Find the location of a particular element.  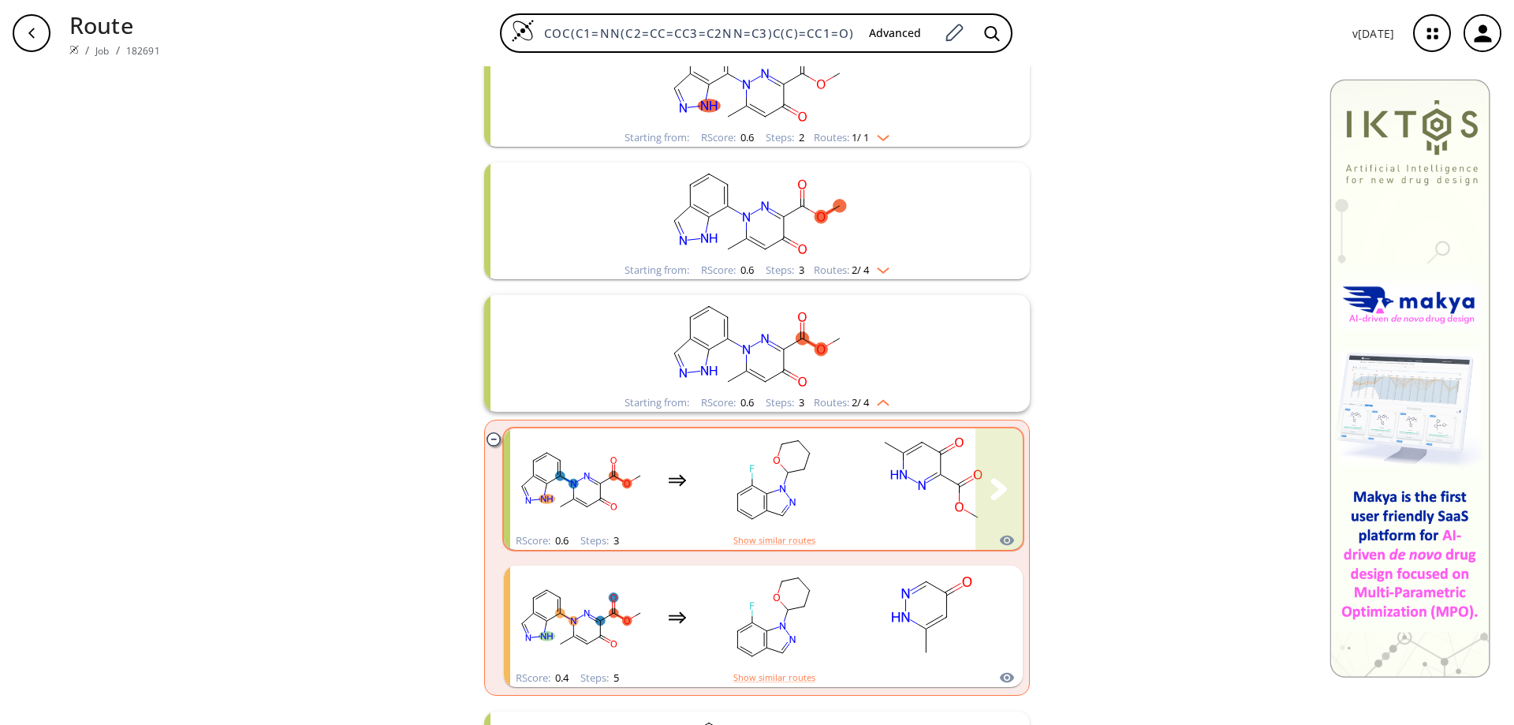

input: Enter SMILES is located at coordinates (695, 33).